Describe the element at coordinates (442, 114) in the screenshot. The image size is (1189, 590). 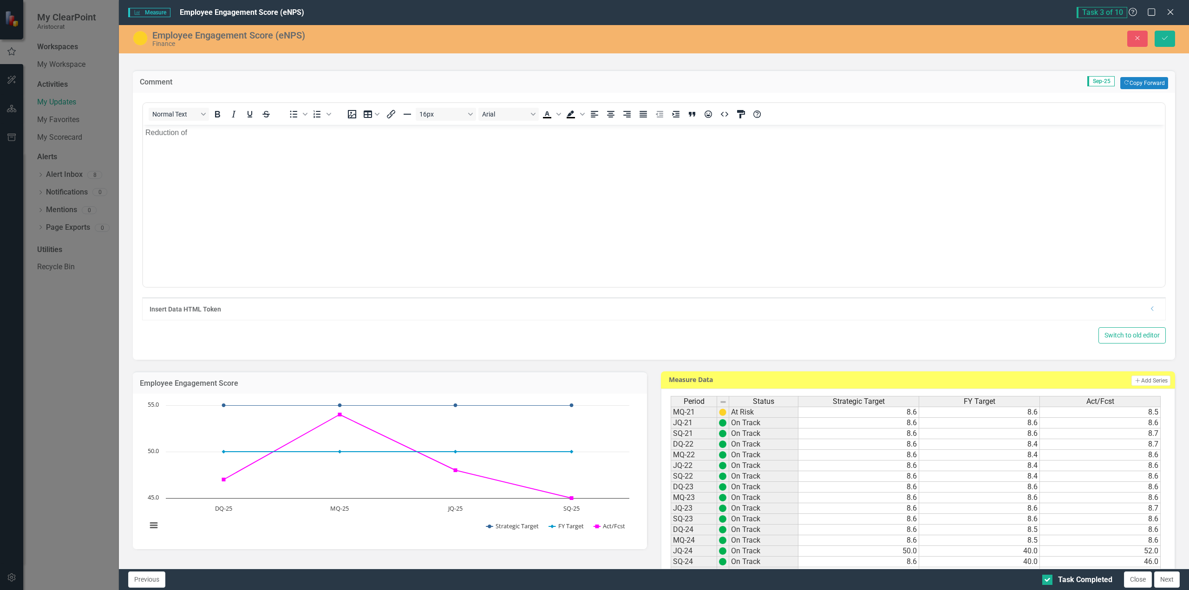
I see `span: 16px` at that location.